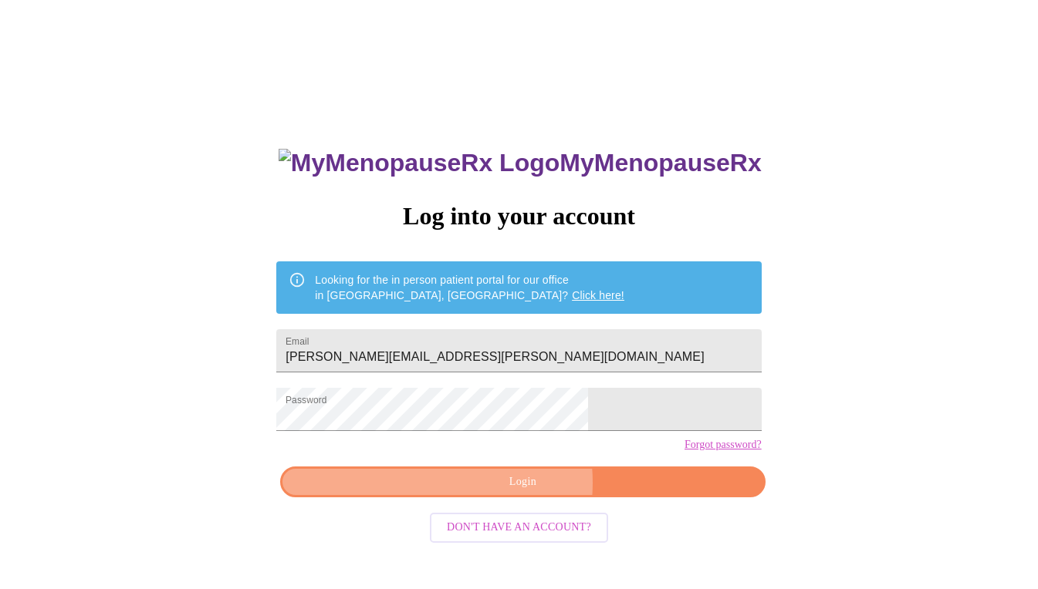 This screenshot has height=589, width=1038. I want to click on a: Don't have an account?, so click(518, 526).